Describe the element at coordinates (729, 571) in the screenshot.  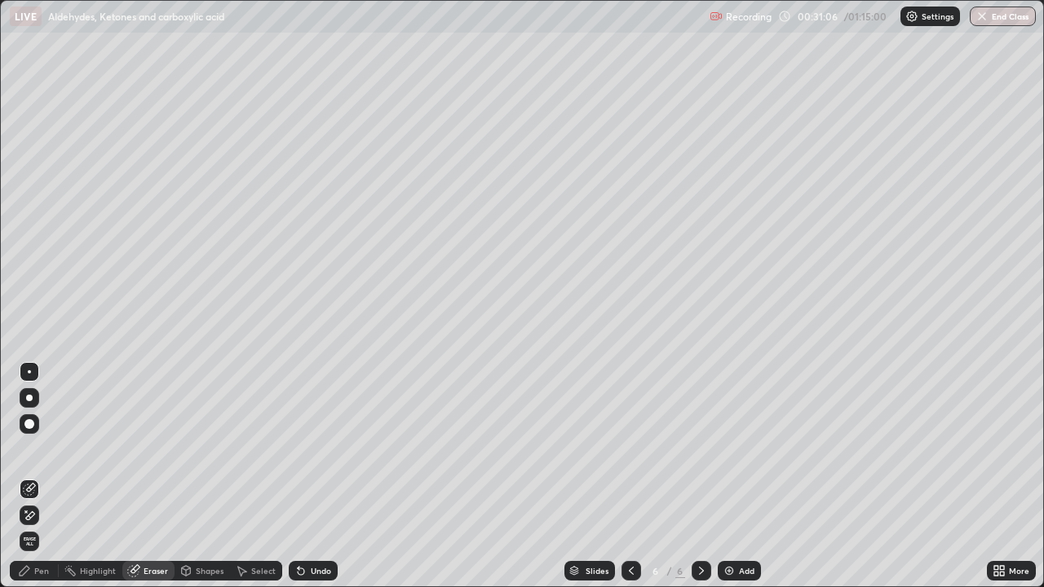
I see `img: add-slide-button` at that location.